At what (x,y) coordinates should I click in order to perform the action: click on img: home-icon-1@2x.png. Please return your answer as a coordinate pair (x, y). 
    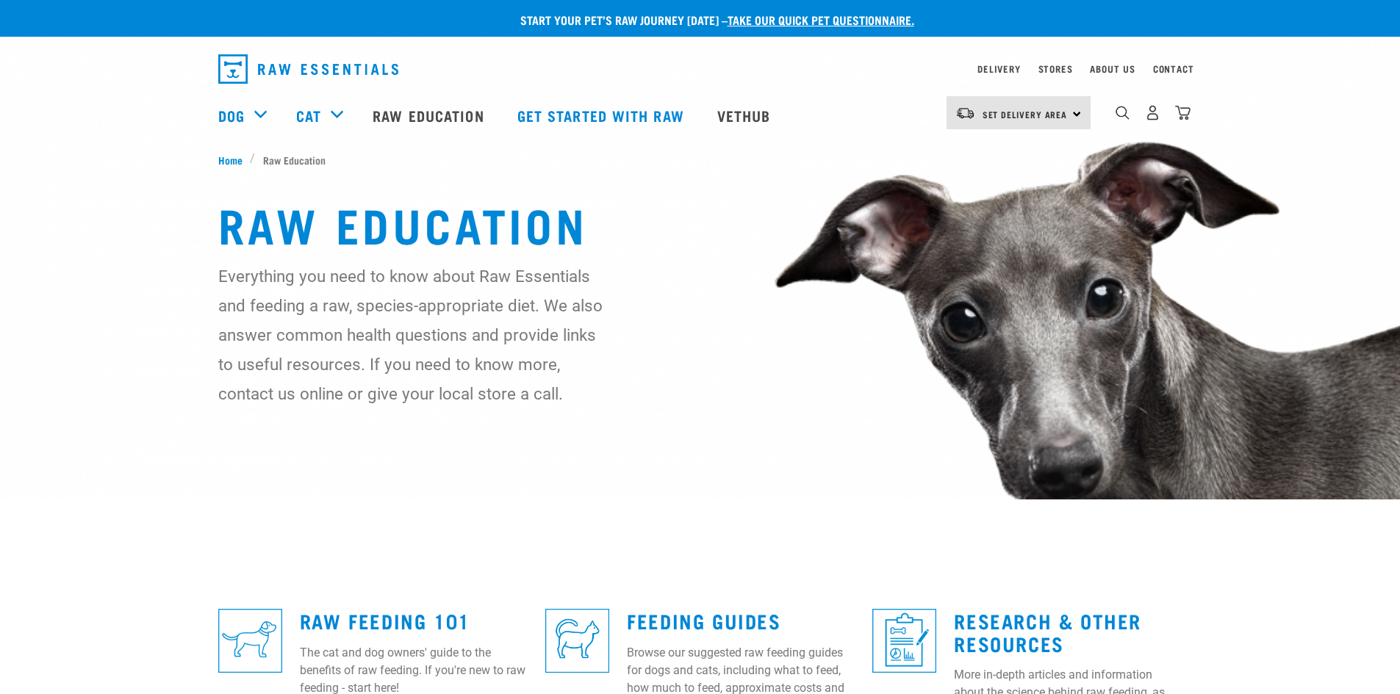
    Looking at the image, I should click on (1122, 112).